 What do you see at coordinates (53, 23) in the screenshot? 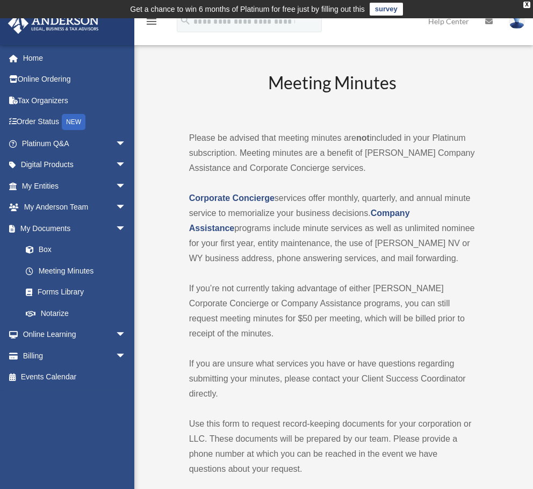
I see `img: Anderson Advisors Platinum Portal` at bounding box center [53, 23].